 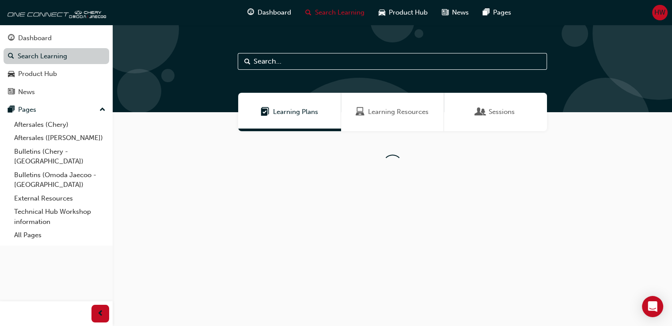 What do you see at coordinates (392, 61) in the screenshot?
I see `input: Search...` at bounding box center [392, 61].